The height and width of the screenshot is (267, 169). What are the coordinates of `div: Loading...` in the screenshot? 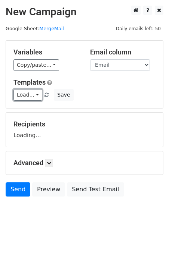 It's located at (84, 130).